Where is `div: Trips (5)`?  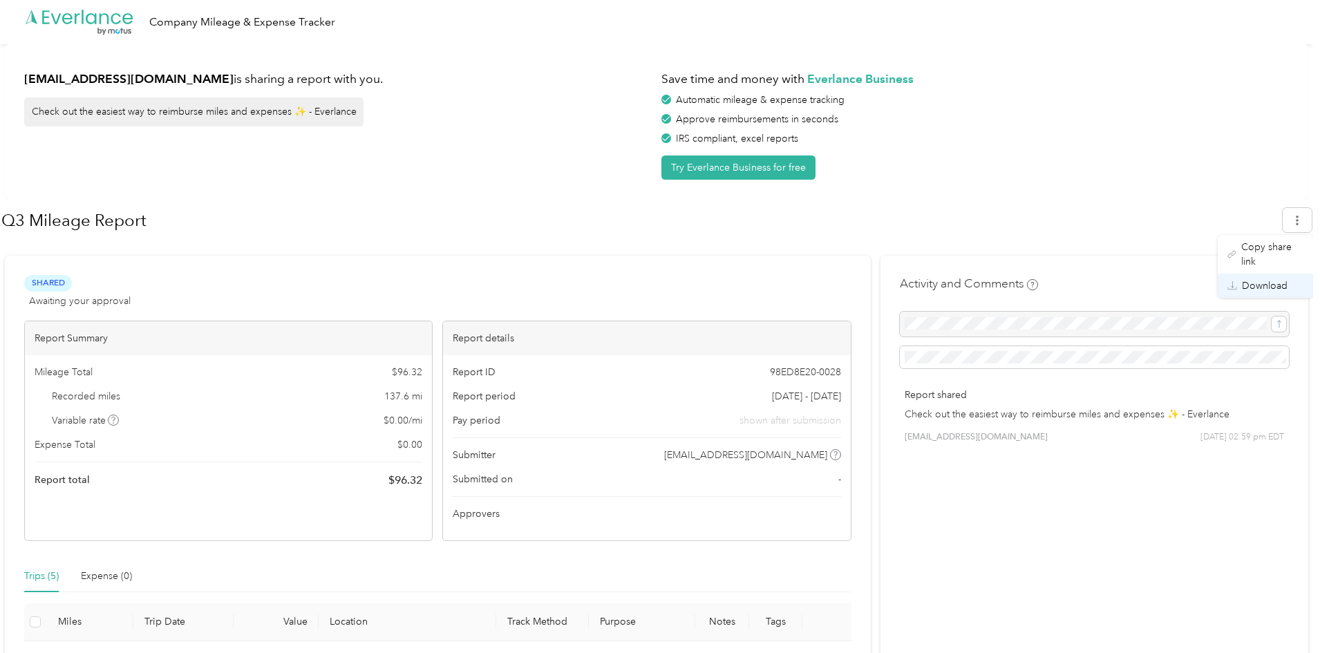 div: Trips (5) is located at coordinates (41, 576).